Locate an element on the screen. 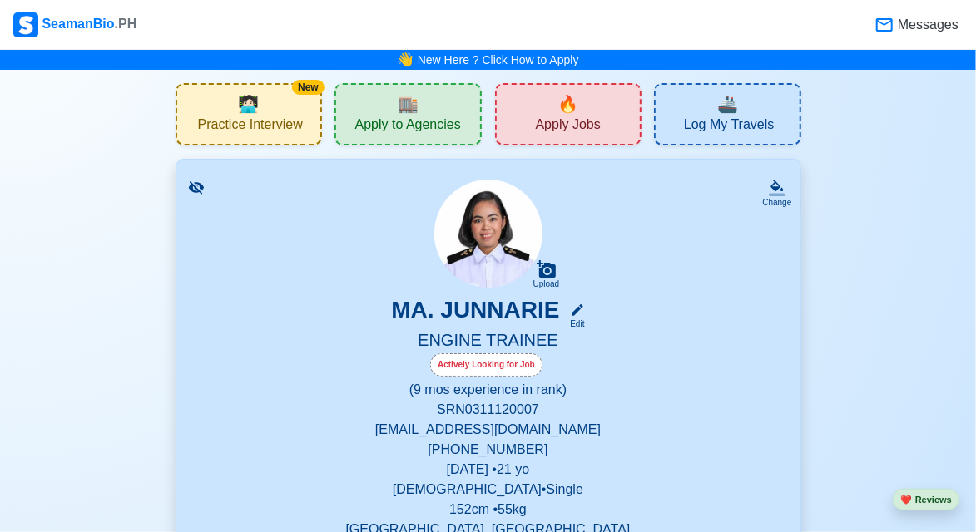 The image size is (976, 532). span: agencies is located at coordinates (408, 104).